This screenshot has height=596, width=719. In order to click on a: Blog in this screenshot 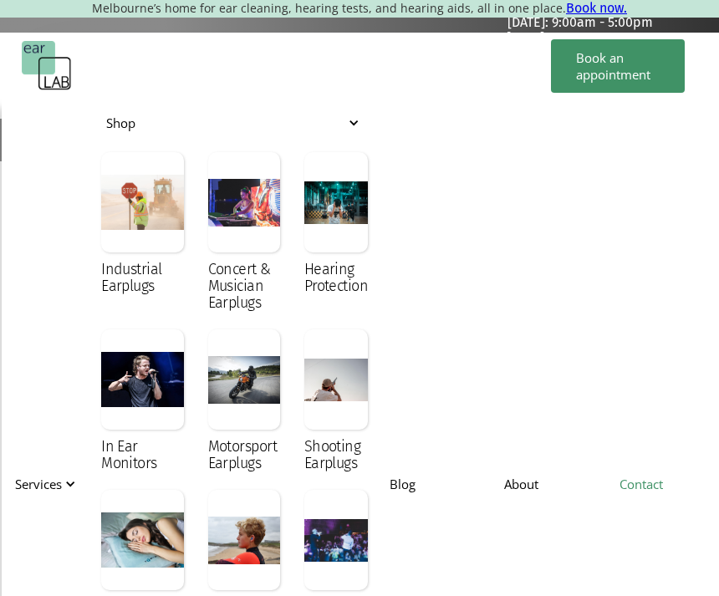, I will do `click(433, 484)`.